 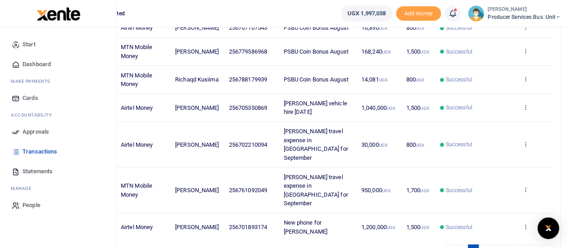 I want to click on span: Add money, so click(x=419, y=13).